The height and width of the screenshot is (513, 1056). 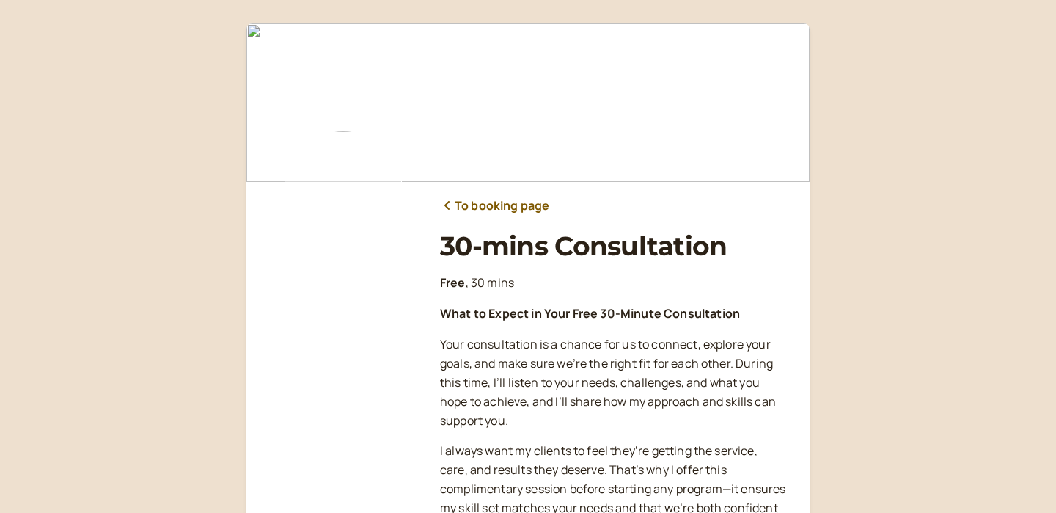 I want to click on strong: What to Expect in Your Free 30-Minute Consultation, so click(x=590, y=313).